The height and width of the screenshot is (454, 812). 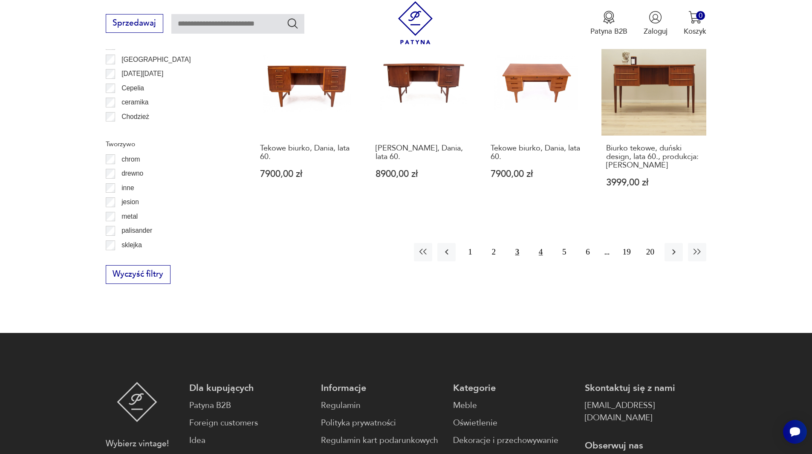 What do you see at coordinates (381, 405) in the screenshot?
I see `a: Regulamin` at bounding box center [381, 405].